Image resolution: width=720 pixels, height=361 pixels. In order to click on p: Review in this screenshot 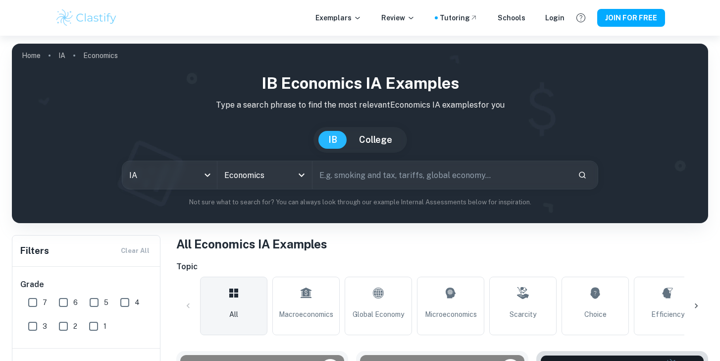, I will do `click(398, 18)`.